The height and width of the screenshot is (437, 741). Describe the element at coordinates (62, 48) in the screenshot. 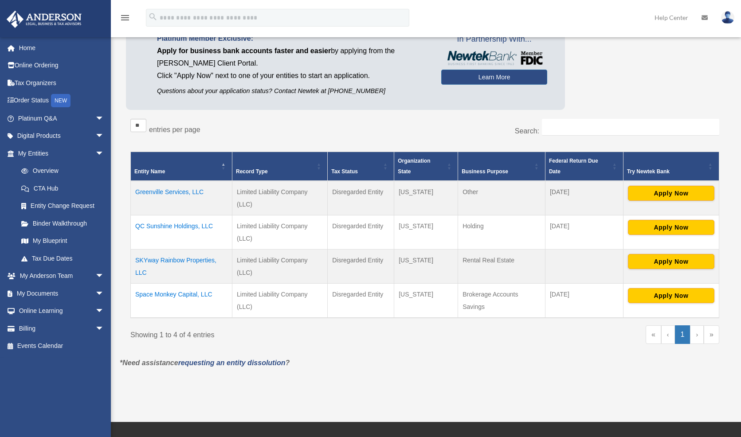

I see `a: Home` at that location.